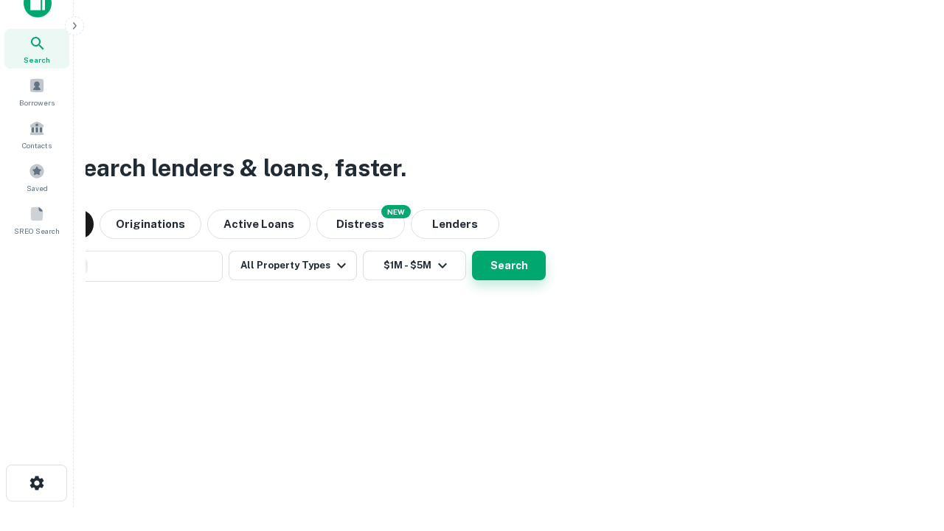 The width and height of the screenshot is (944, 531). I want to click on div: Search, so click(37, 49).